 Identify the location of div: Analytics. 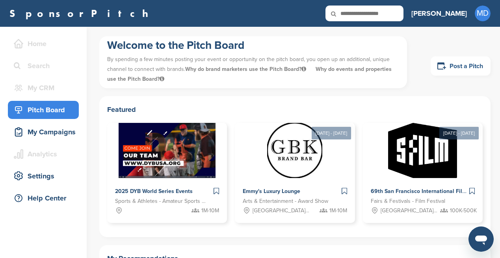
(45, 154).